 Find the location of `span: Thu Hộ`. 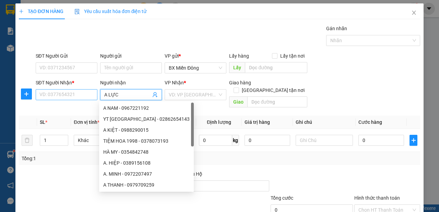

span: Thu Hộ is located at coordinates (195, 174).